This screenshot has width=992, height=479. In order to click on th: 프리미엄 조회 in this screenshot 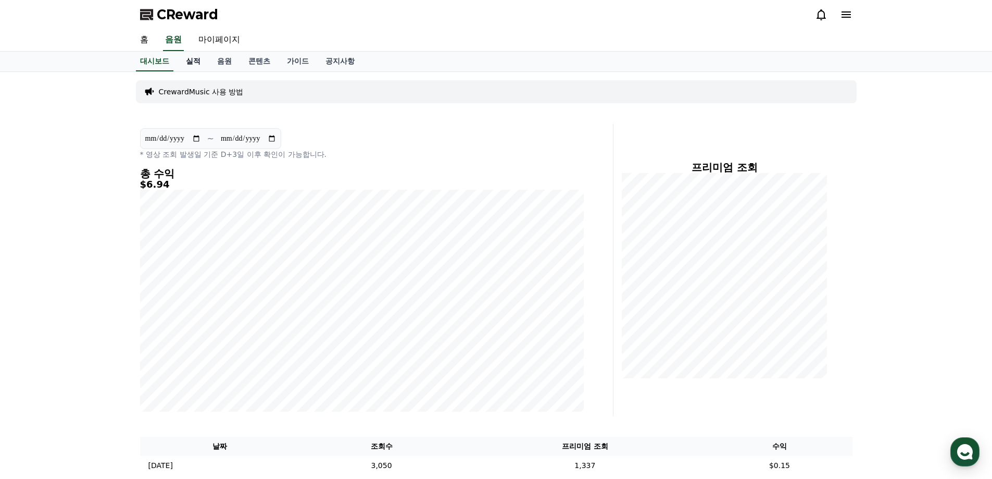, I will do `click(585, 446)`.